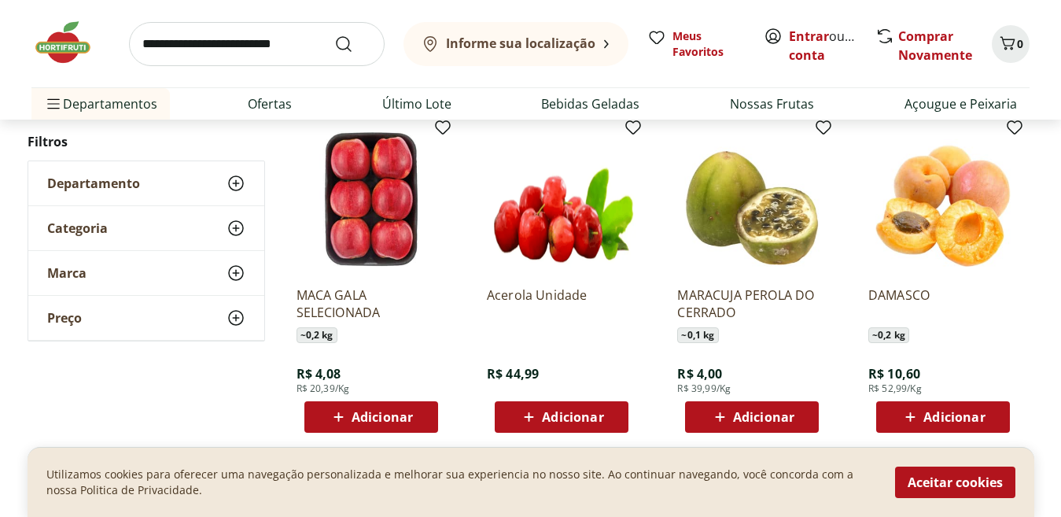  Describe the element at coordinates (461, 482) in the screenshot. I see `p: Utilizamos cookies para oferecer uma navegação personalizada e melhorar sua experiencia no nosso ...` at that location.